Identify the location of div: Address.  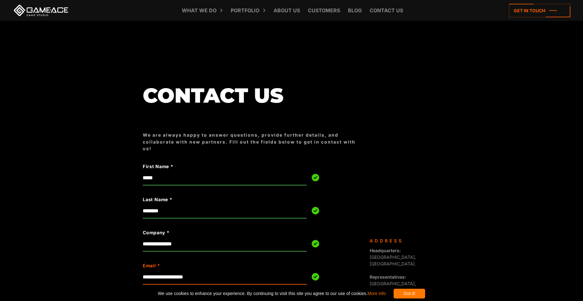
(403, 241).